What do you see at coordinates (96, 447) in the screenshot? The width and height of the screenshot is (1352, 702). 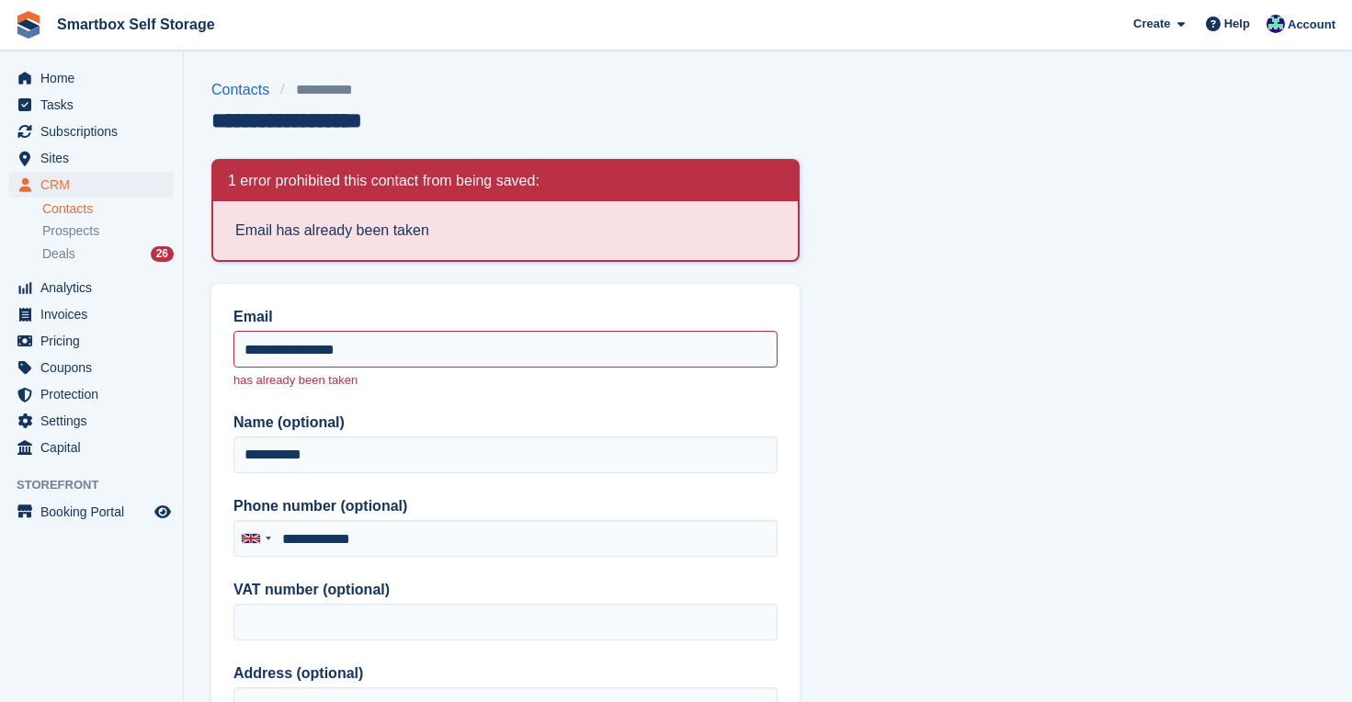 I see `span: Capital` at bounding box center [96, 447].